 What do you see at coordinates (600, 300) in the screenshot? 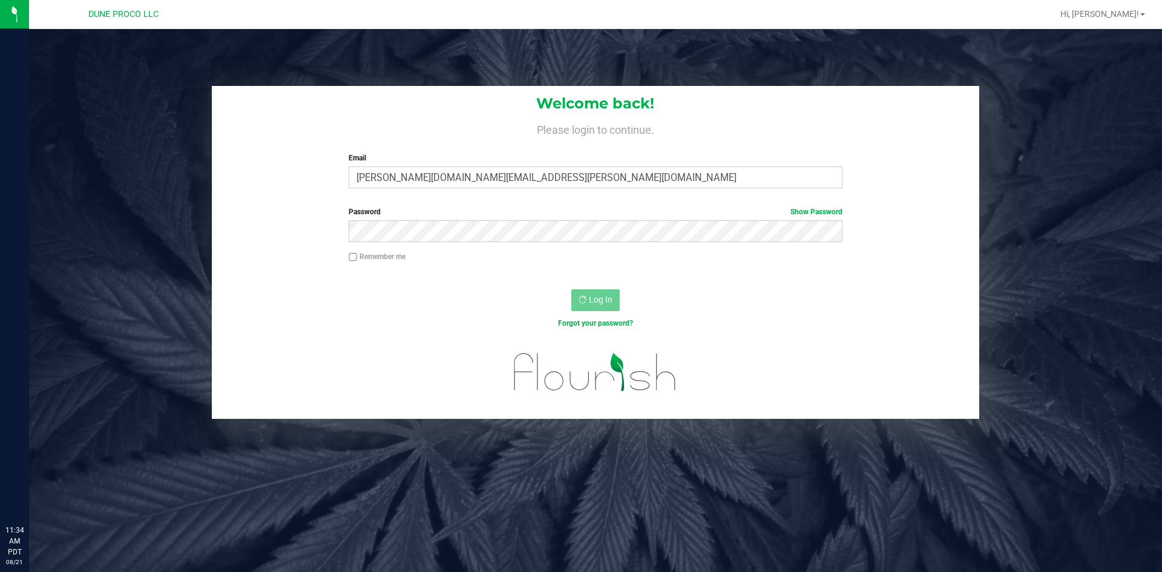
I see `span: Log In` at bounding box center [600, 300].